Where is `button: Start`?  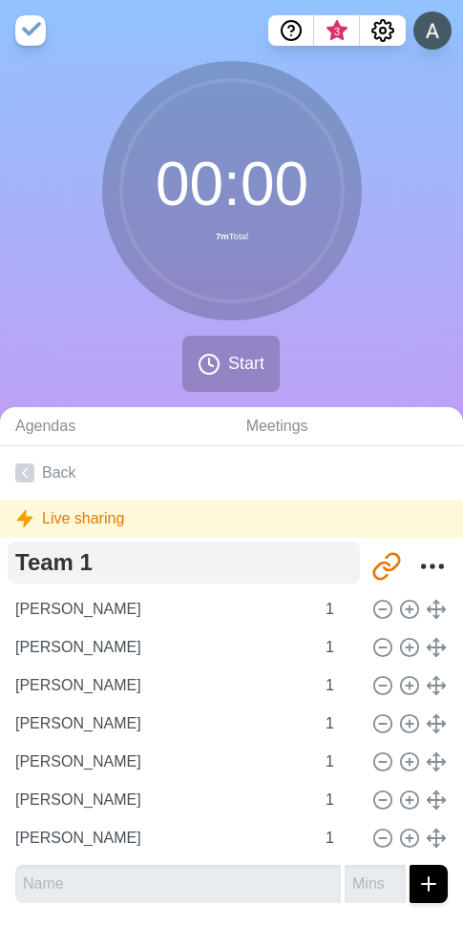 button: Start is located at coordinates (231, 363).